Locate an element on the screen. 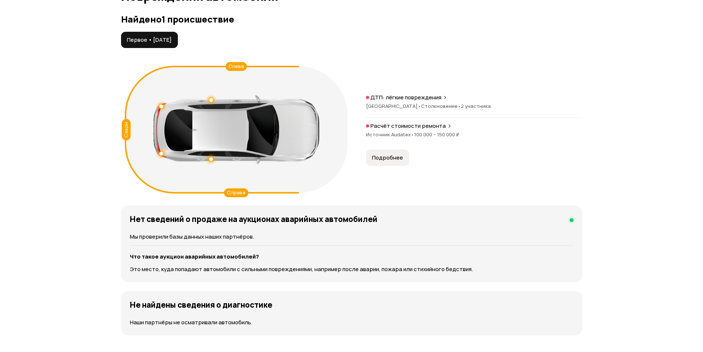  p: Это место, куда попадают автомобили с сильными повреждениями, например после аварии, пожара или с... is located at coordinates (352, 269).